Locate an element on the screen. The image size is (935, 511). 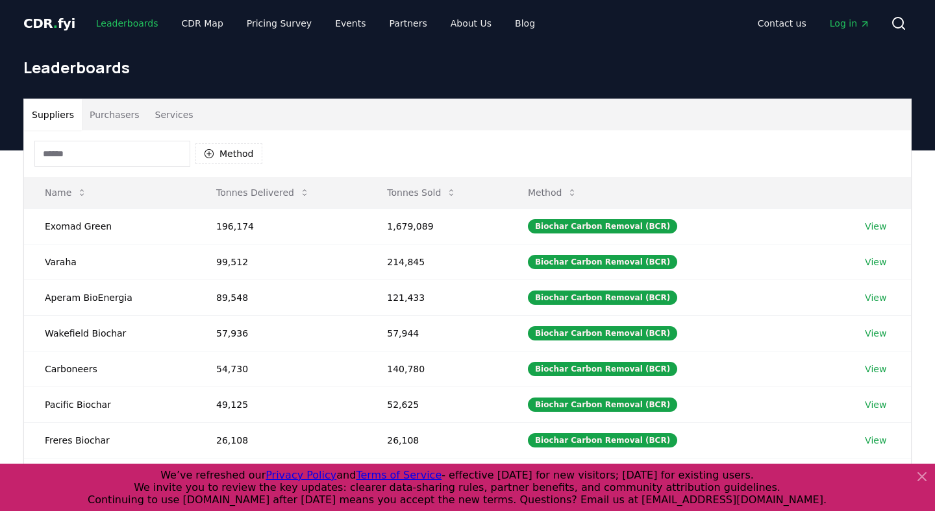
td: Aperam BioEnergia is located at coordinates (110, 297).